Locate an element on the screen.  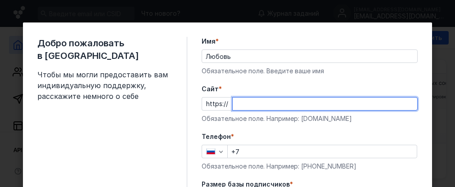
span: Cайт is located at coordinates (210, 89).